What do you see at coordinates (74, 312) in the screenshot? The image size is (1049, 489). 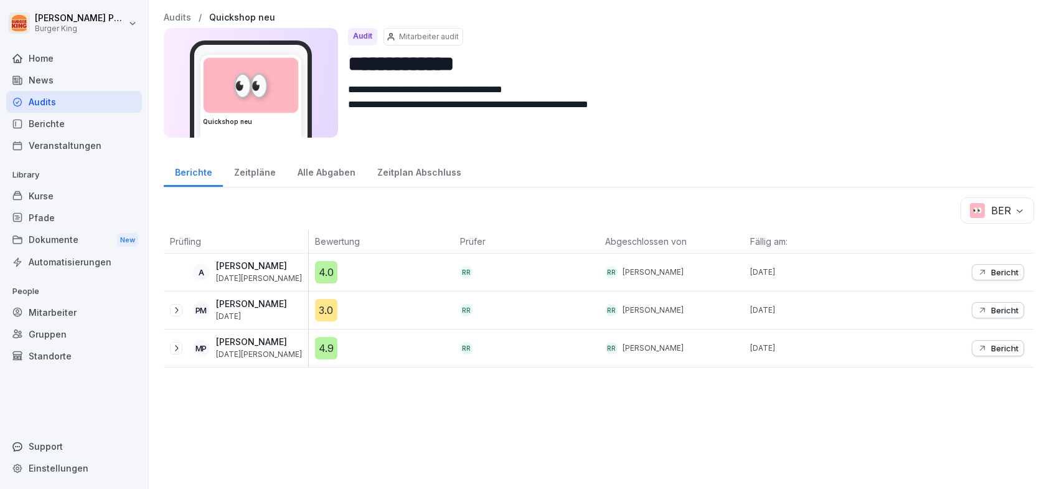 I see `div: Mitarbeiter` at bounding box center [74, 312].